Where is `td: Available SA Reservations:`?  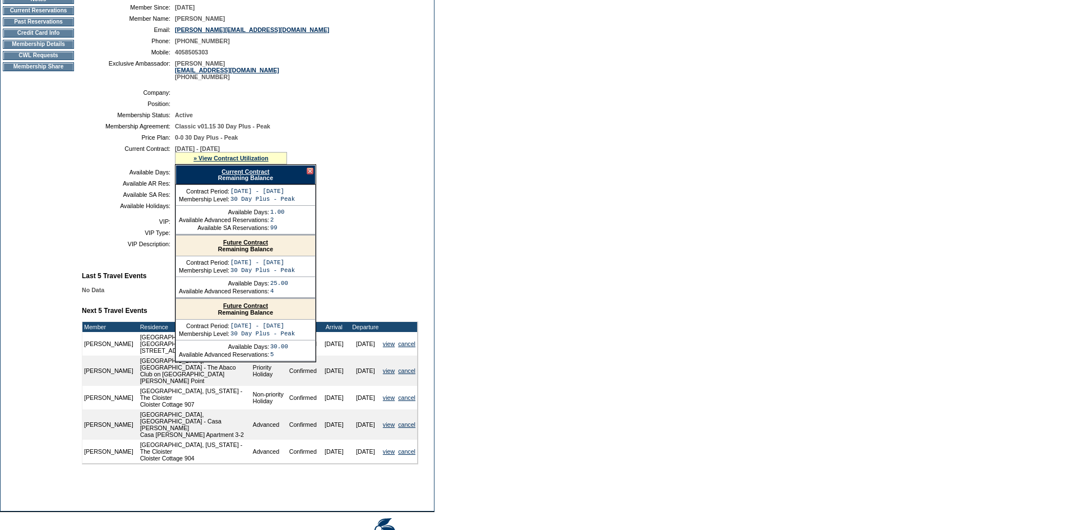 td: Available SA Reservations: is located at coordinates (224, 228).